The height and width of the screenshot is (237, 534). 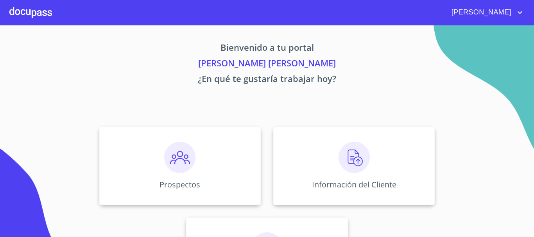 I want to click on img: carga.png, so click(x=354, y=158).